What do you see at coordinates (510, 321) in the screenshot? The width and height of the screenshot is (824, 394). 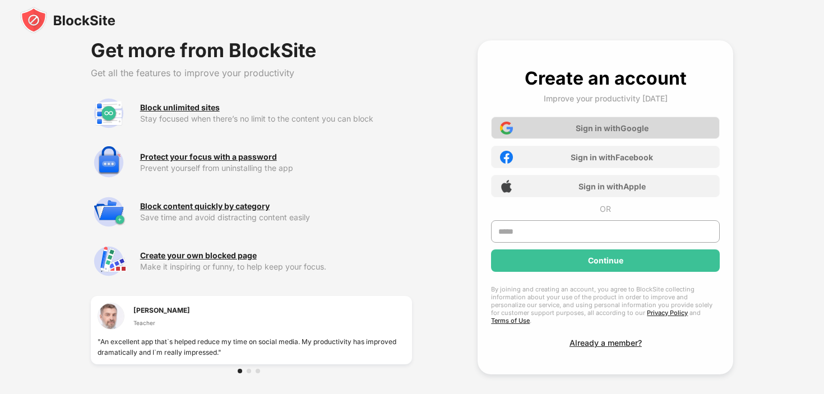 I see `a: Terms of Use` at bounding box center [510, 321].